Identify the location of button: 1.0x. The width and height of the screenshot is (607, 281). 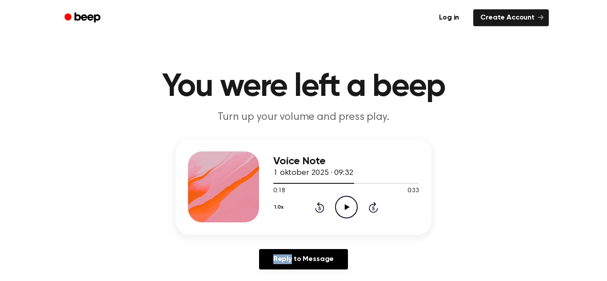
(280, 207).